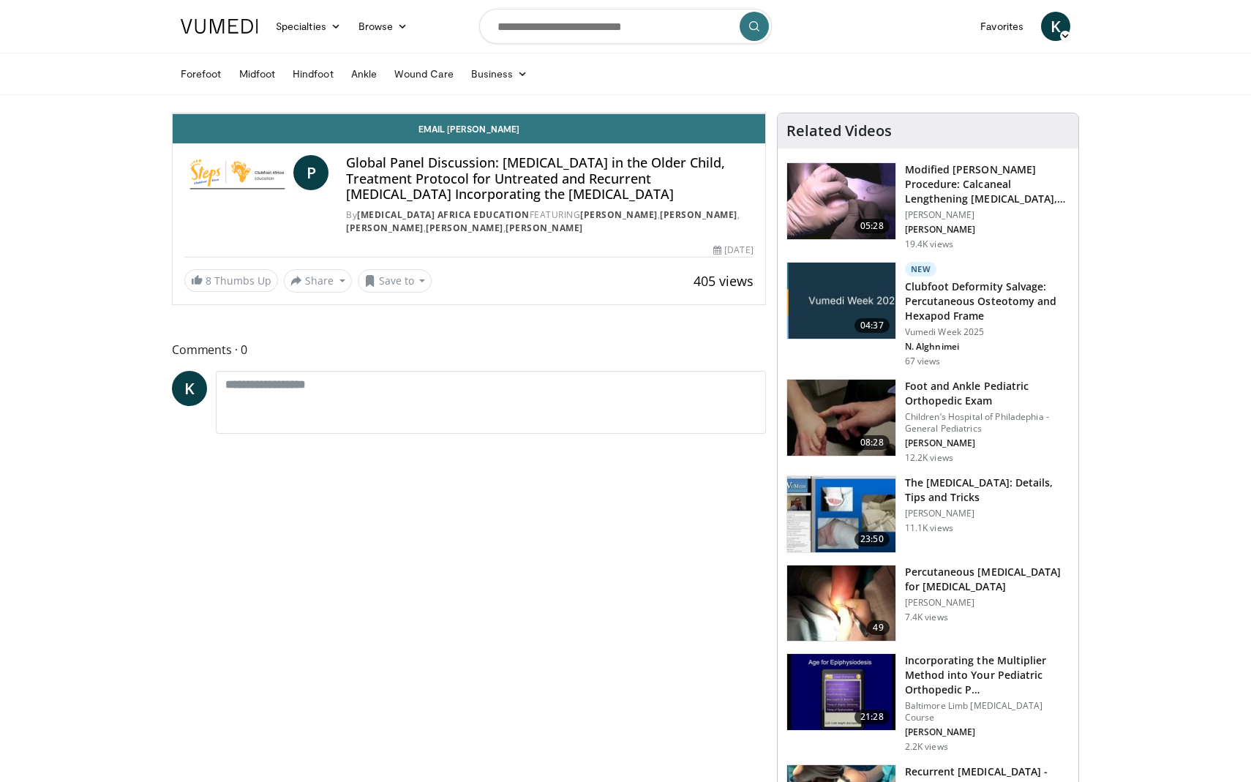  Describe the element at coordinates (313, 74) in the screenshot. I see `a: Hindfoot` at that location.